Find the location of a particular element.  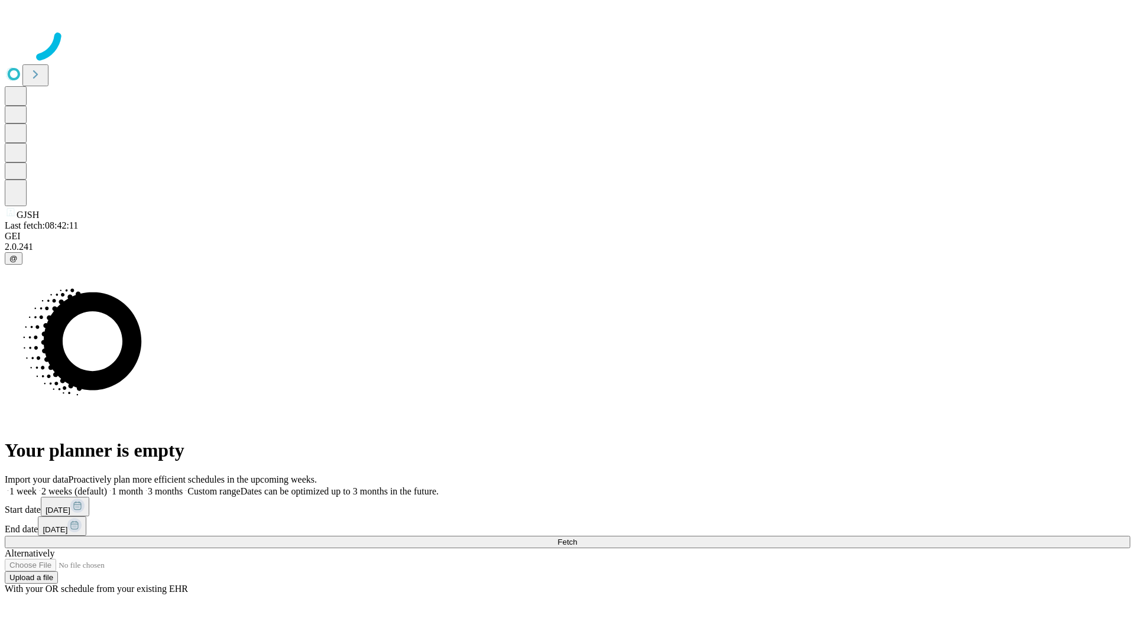

span: 1 month is located at coordinates (127, 491).